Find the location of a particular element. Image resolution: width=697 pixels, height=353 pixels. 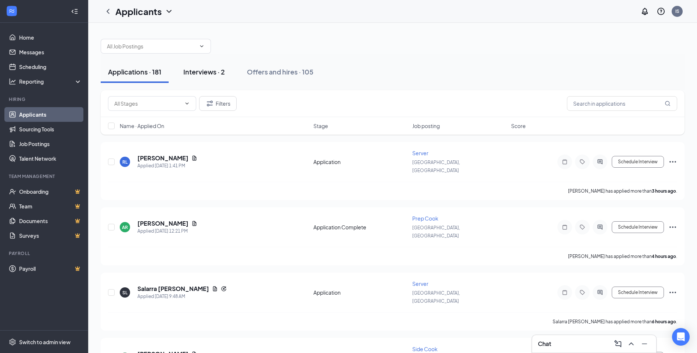

a: Job Postings is located at coordinates (50, 144).